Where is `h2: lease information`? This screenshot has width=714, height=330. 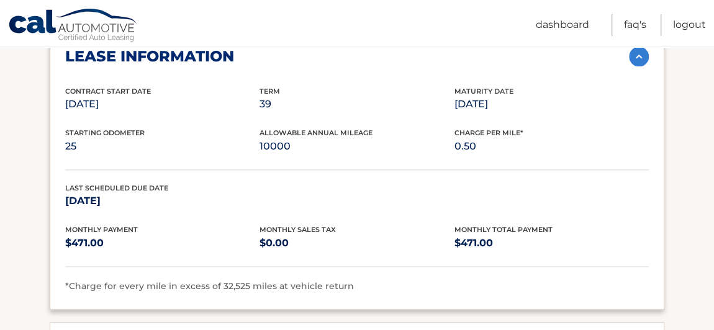
h2: lease information is located at coordinates (150, 56).